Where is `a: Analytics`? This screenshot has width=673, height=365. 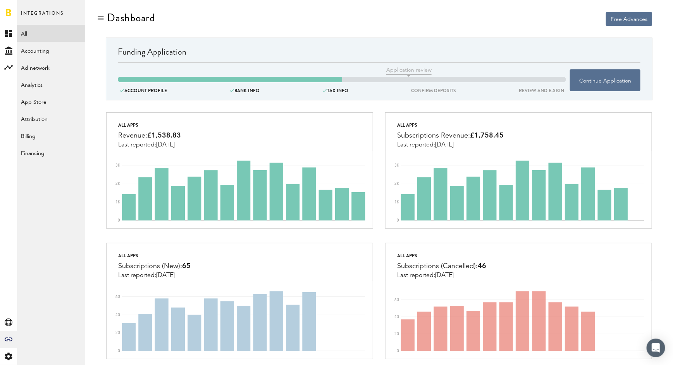
a: Analytics is located at coordinates (51, 84).